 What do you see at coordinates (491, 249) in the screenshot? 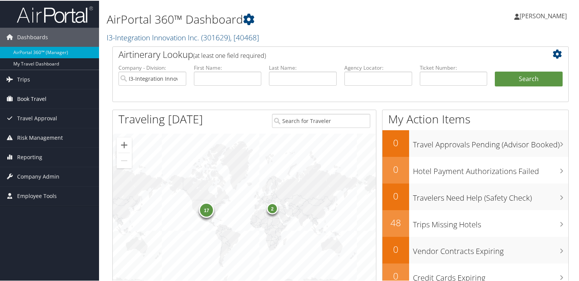
I see `h3: Vendor Contracts Expiring` at bounding box center [491, 249].